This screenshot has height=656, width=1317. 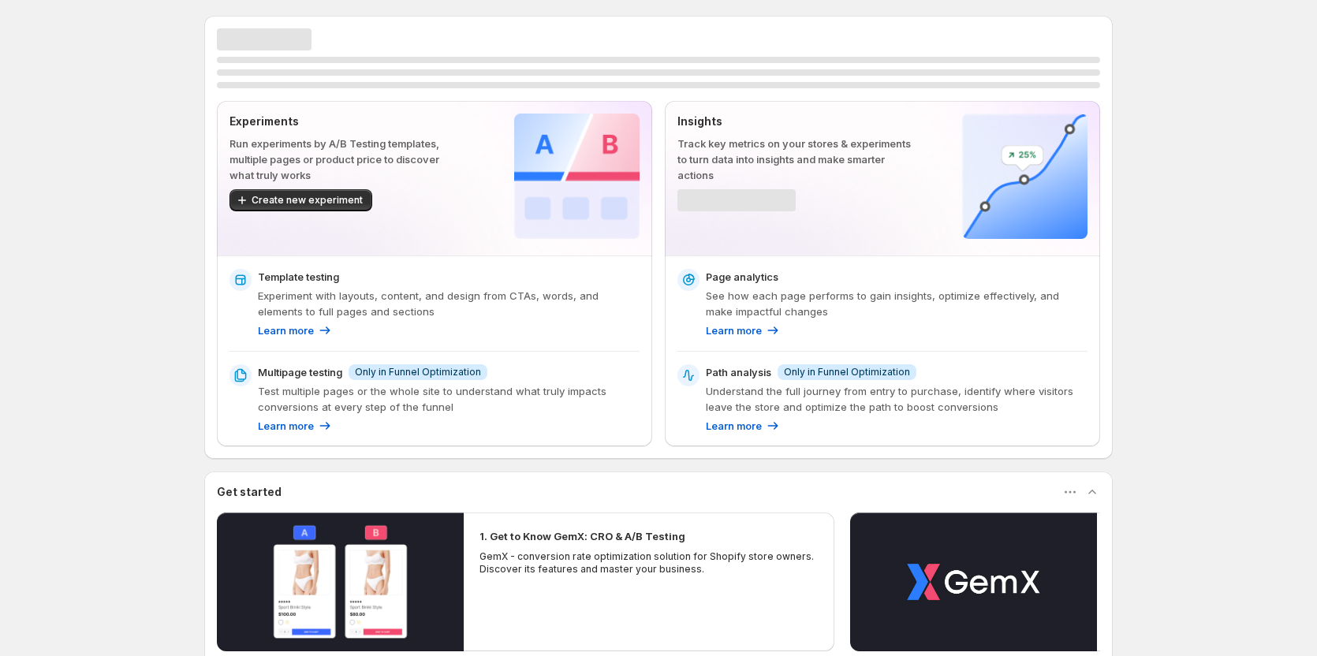 I want to click on button: Create new experiment, so click(x=301, y=200).